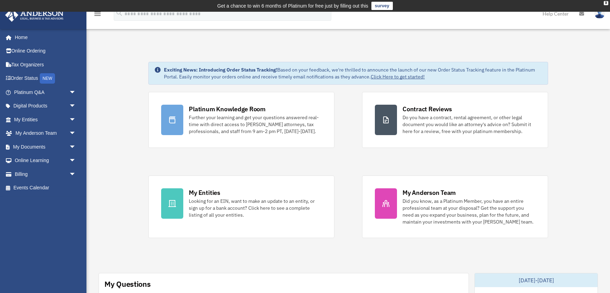  I want to click on a: survey, so click(382, 6).